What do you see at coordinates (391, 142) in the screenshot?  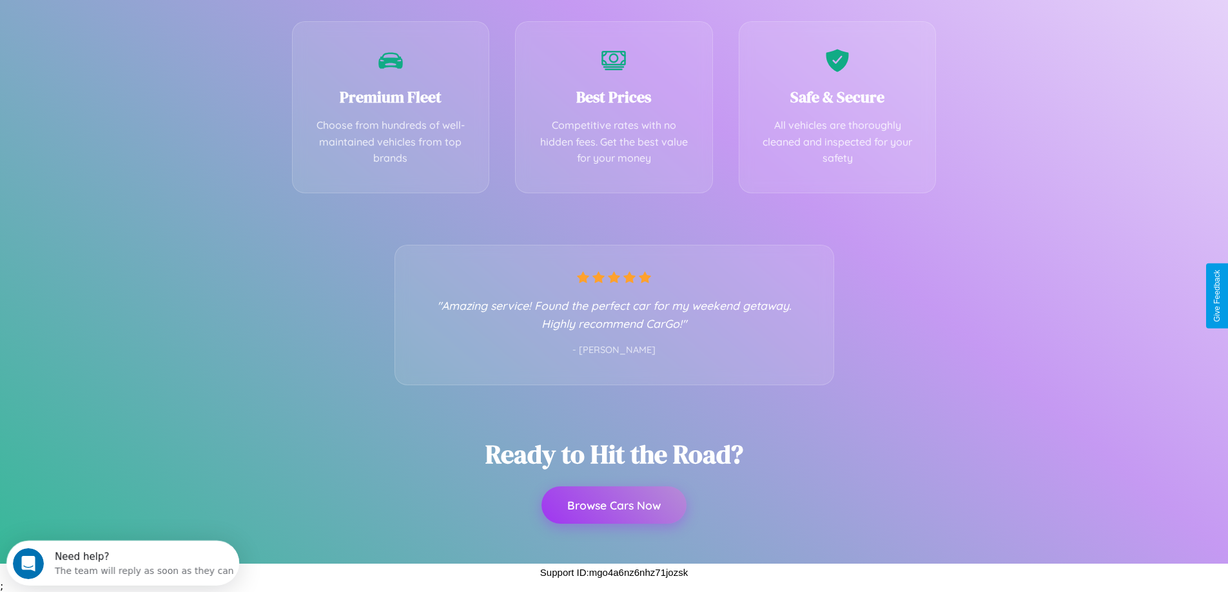 I see `p: Choose from hundreds of well-maintained vehicles from top brands` at bounding box center [391, 142].